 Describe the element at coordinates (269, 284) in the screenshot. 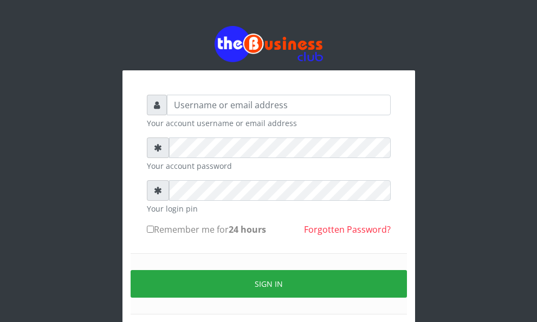

I see `button: Sign in` at that location.